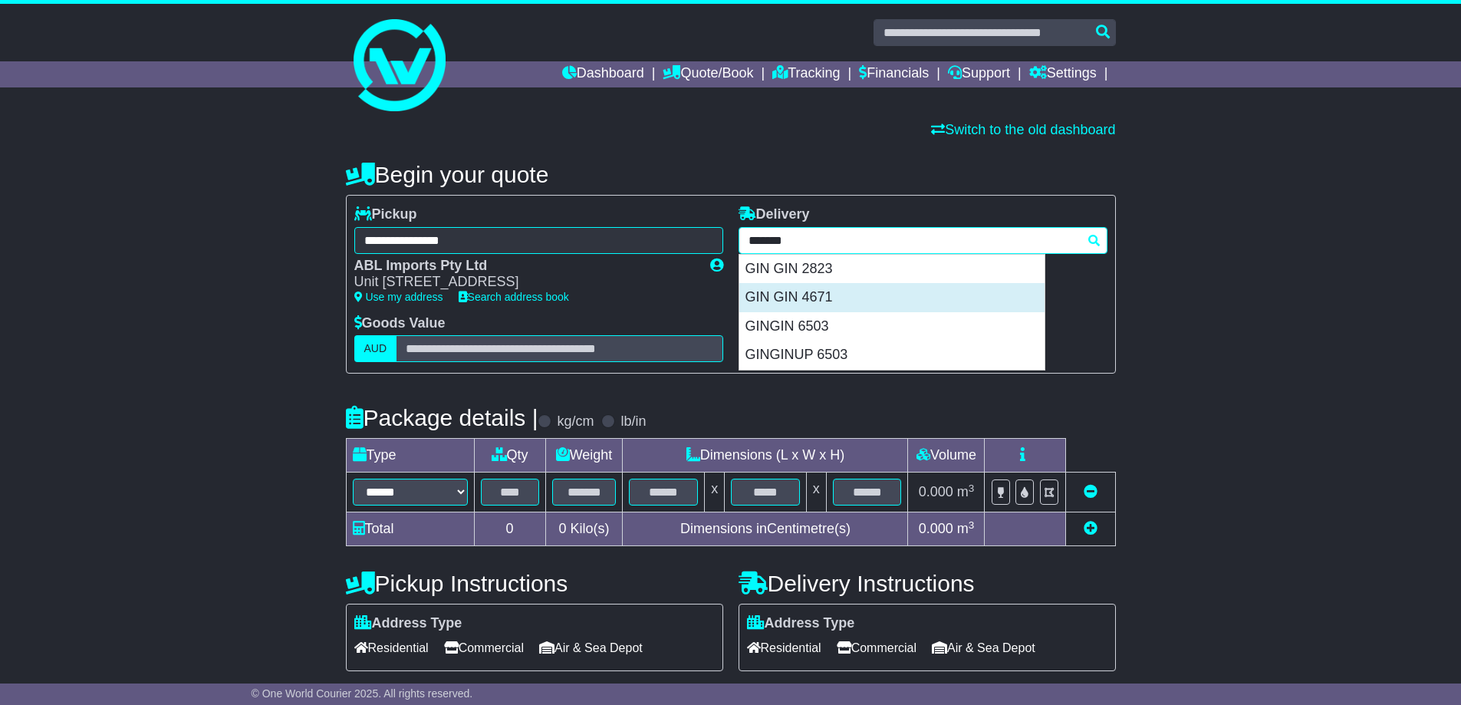  Describe the element at coordinates (923, 240) in the screenshot. I see `typeahead: Please provide city` at that location.